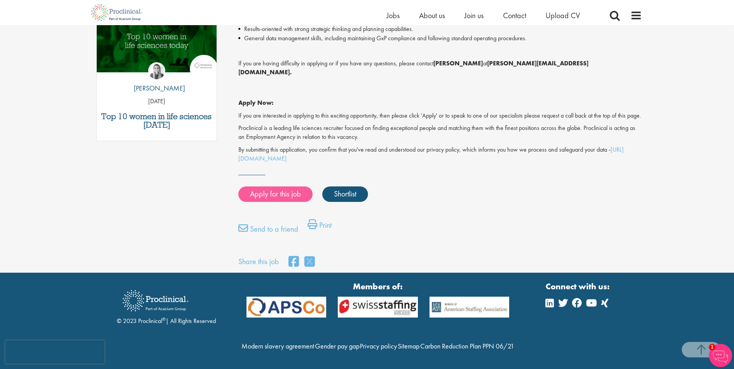 Image resolution: width=734 pixels, height=369 pixels. I want to click on a: Upload CV, so click(563, 15).